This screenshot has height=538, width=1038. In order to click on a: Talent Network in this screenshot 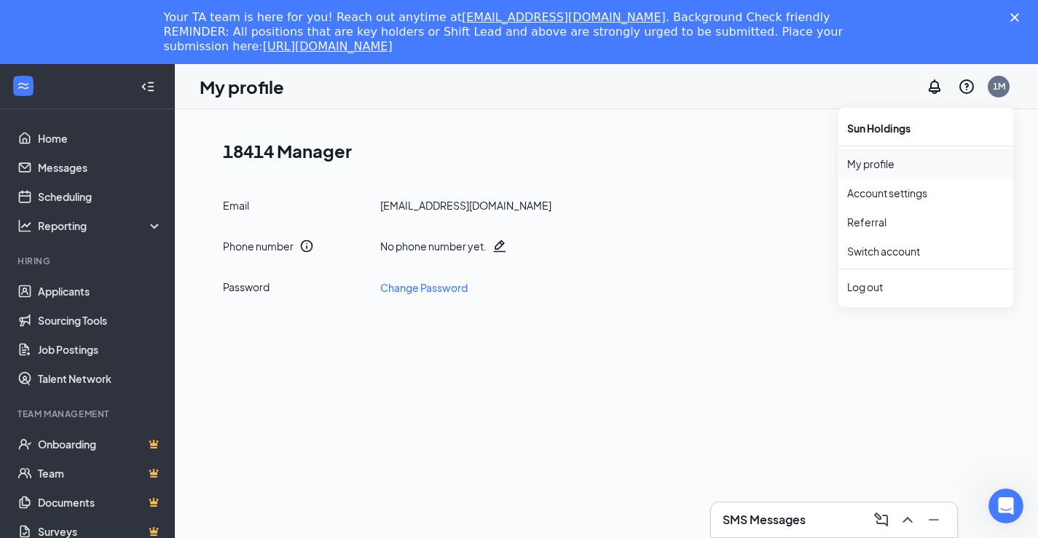, I will do `click(100, 379)`.